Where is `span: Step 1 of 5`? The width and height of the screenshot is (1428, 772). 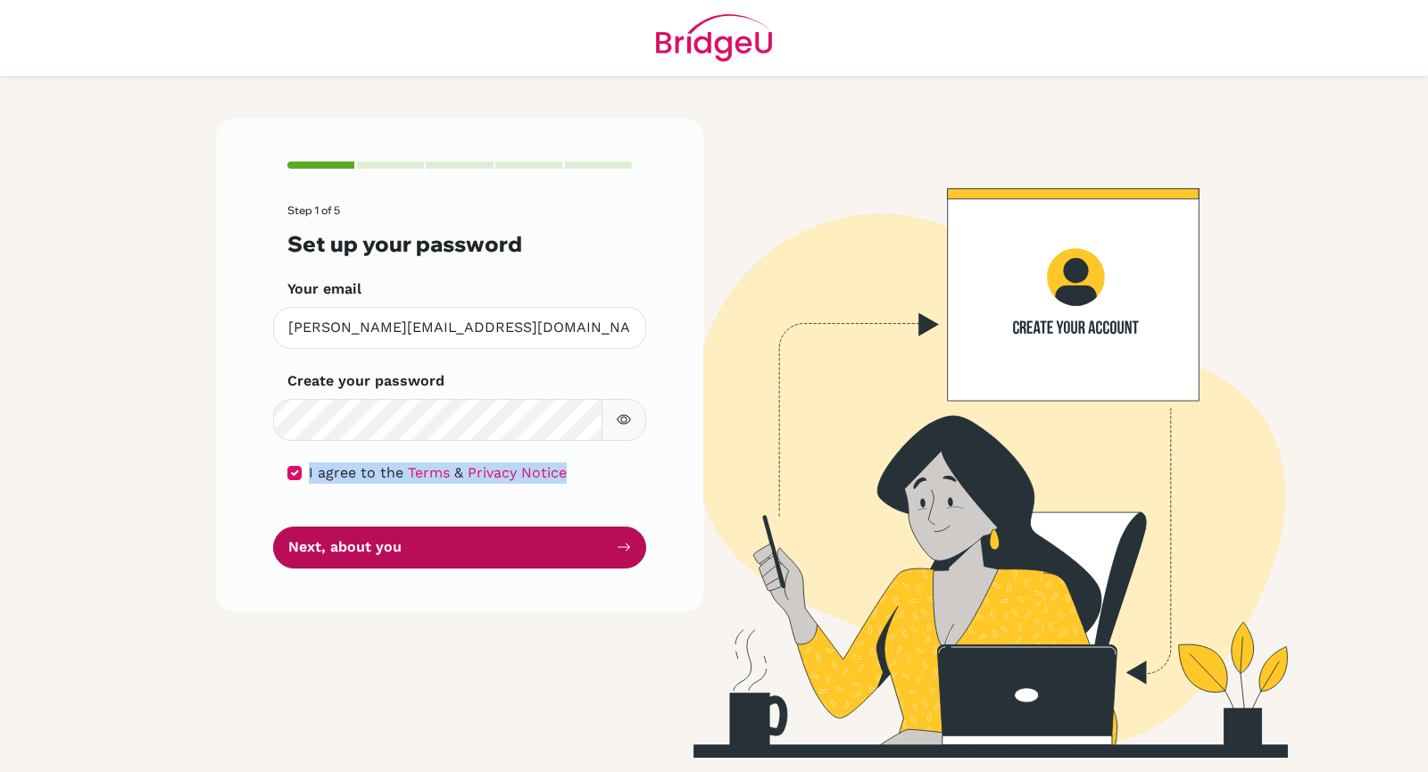 span: Step 1 of 5 is located at coordinates (313, 210).